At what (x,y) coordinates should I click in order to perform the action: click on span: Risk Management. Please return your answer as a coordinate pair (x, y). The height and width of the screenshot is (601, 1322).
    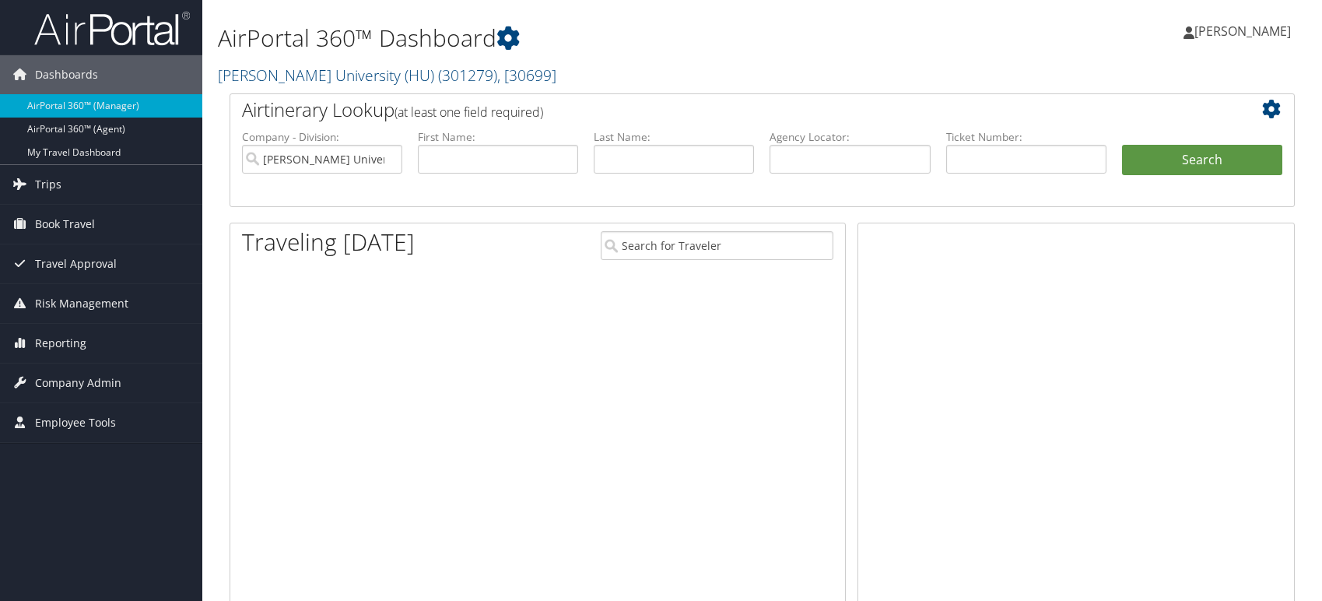
    Looking at the image, I should click on (82, 303).